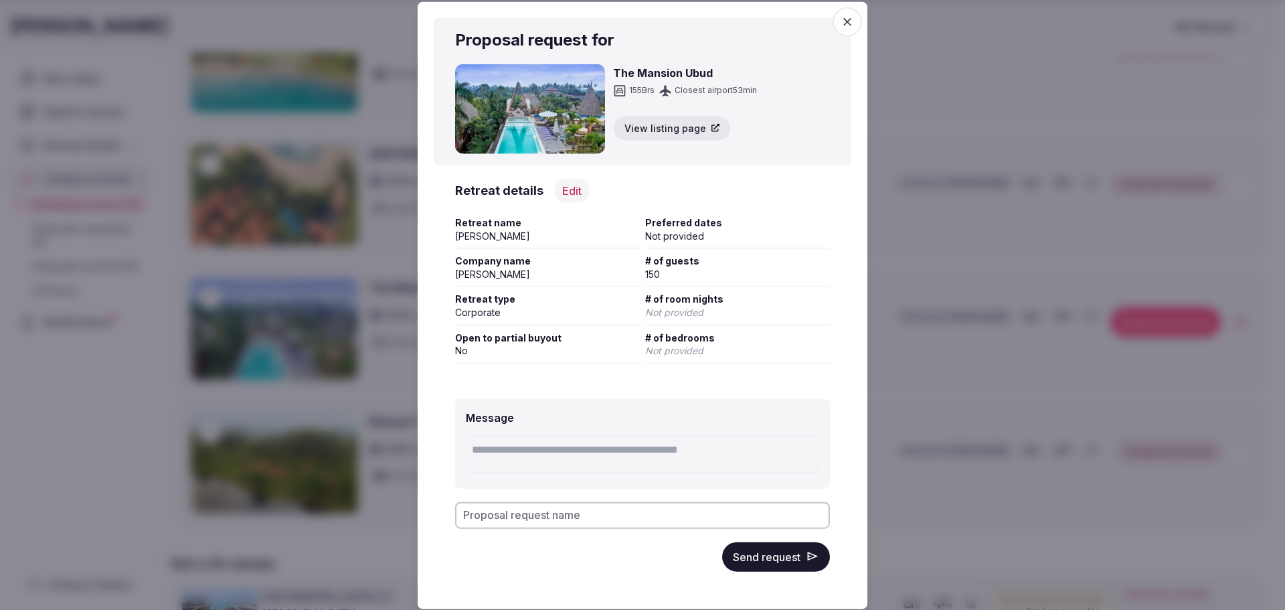 The image size is (1285, 610). What do you see at coordinates (685, 72) in the screenshot?
I see `h3: The Mansion Ubud` at bounding box center [685, 72].